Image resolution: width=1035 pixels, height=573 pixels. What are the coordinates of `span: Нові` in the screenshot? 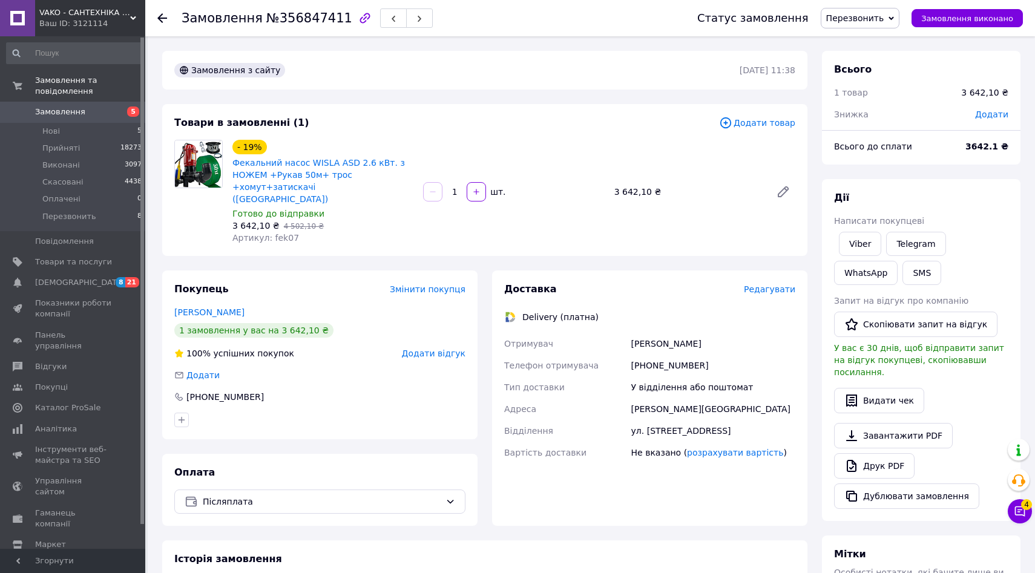 It's located at (51, 131).